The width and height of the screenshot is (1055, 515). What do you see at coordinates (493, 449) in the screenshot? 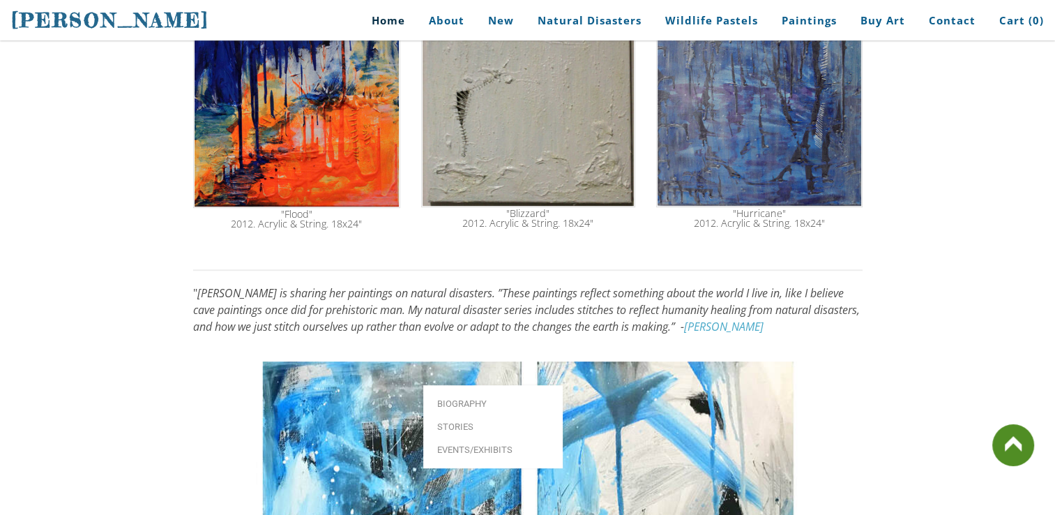
I see `span: Events/Exhibits` at bounding box center [493, 449].